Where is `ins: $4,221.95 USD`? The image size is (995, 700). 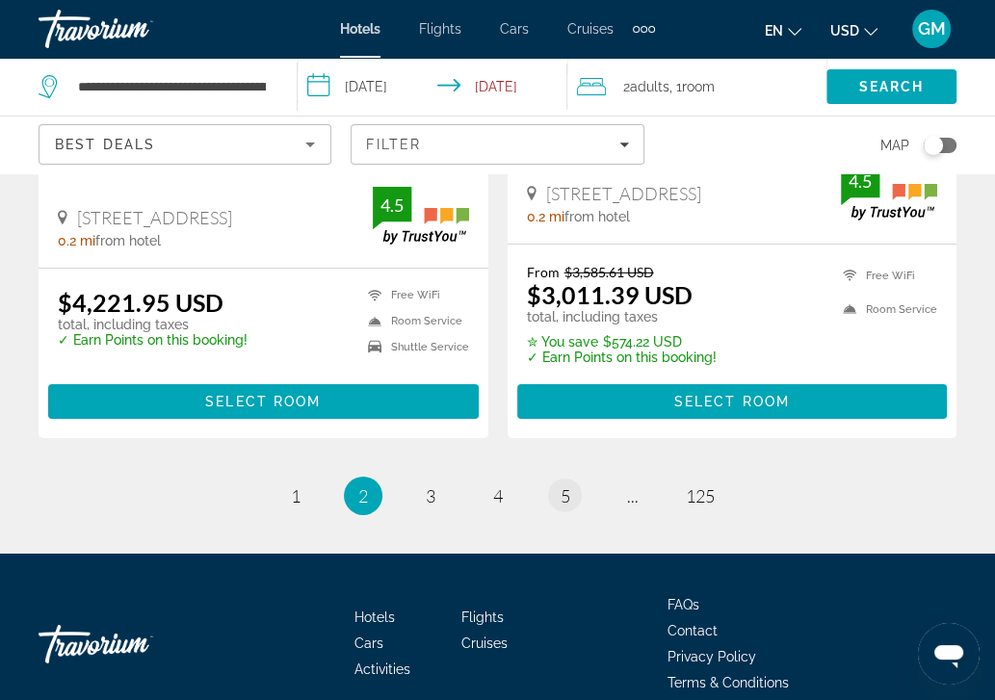
ins: $4,221.95 USD is located at coordinates (141, 302).